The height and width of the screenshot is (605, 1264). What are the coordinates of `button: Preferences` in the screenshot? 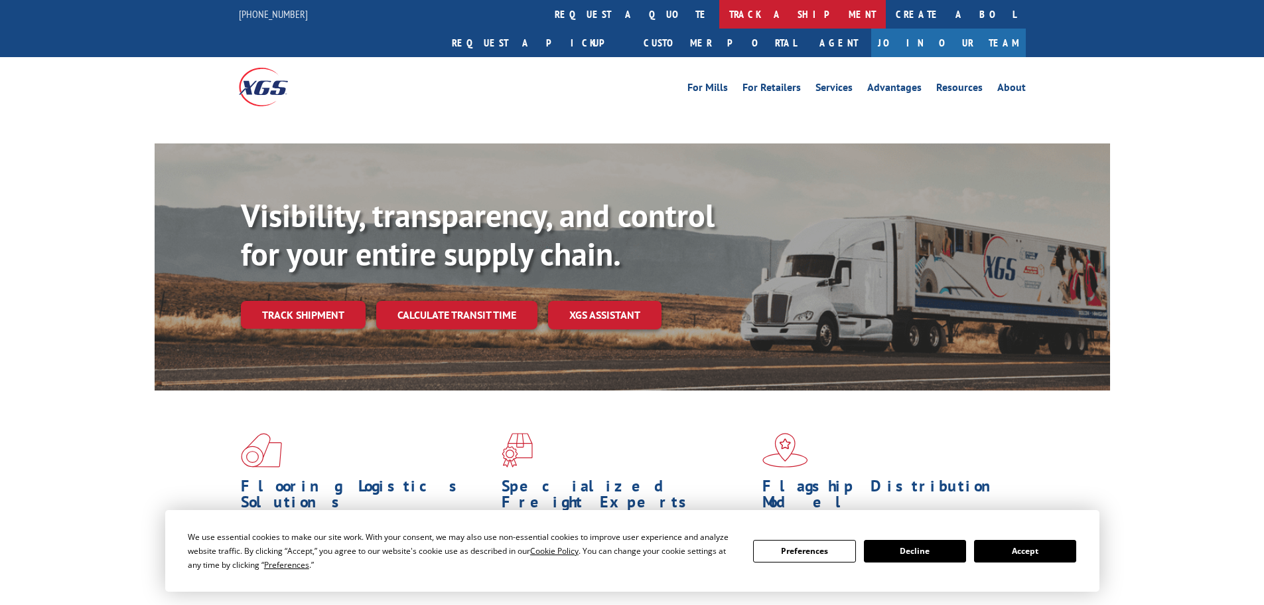 It's located at (804, 551).